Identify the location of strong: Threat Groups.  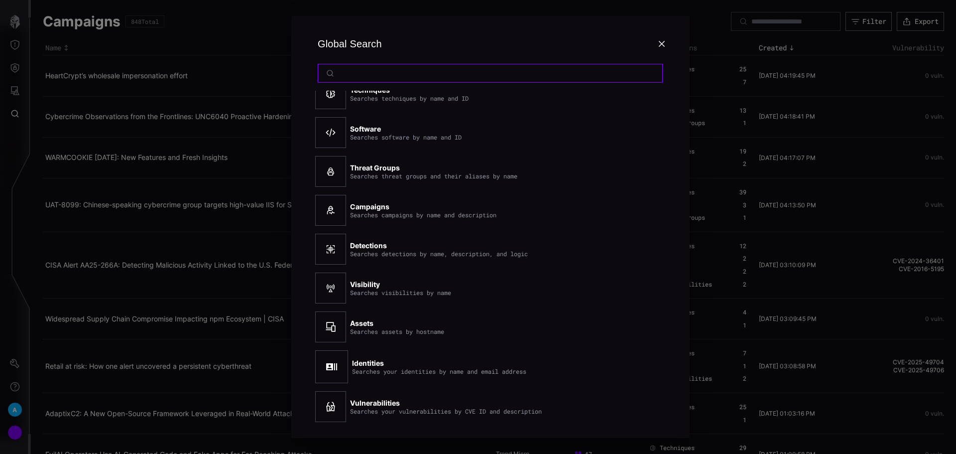
(375, 167).